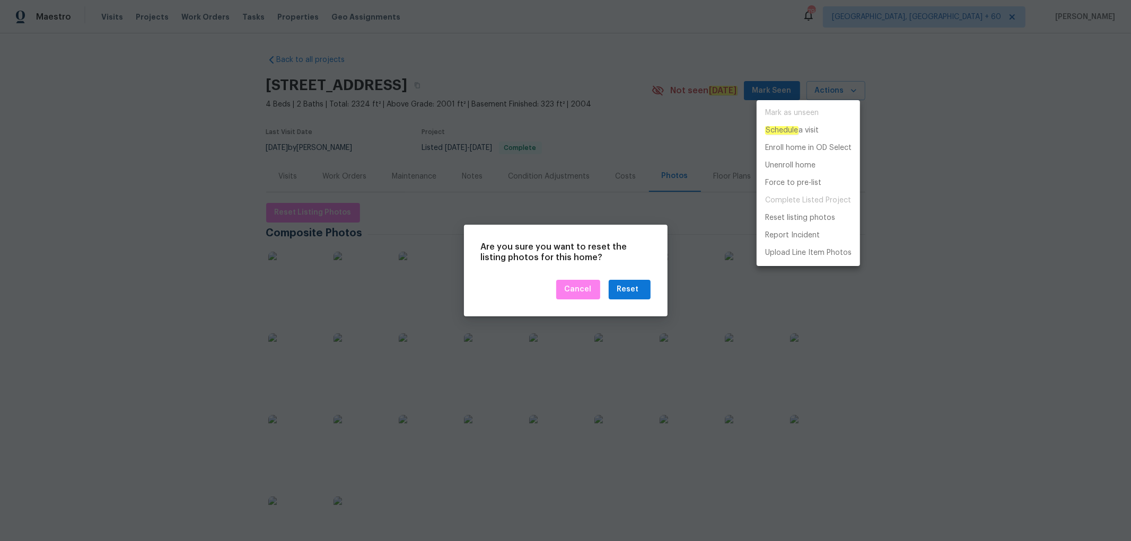  What do you see at coordinates (790, 165) in the screenshot?
I see `p: Unenroll home` at bounding box center [790, 165].